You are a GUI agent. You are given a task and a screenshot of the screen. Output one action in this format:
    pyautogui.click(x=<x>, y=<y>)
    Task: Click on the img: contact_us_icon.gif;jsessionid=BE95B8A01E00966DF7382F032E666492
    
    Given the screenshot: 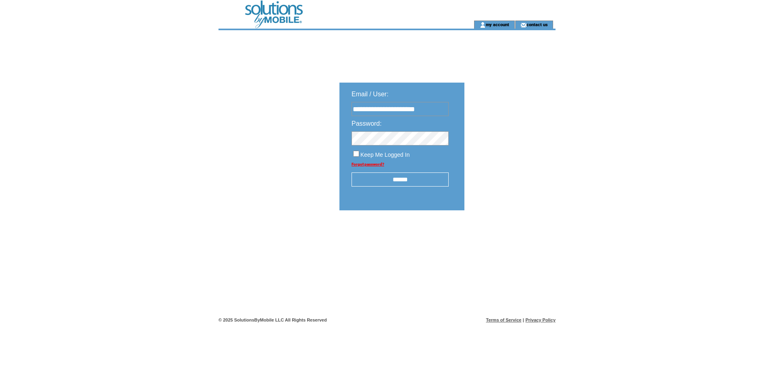 What is the action you would take?
    pyautogui.click(x=524, y=25)
    